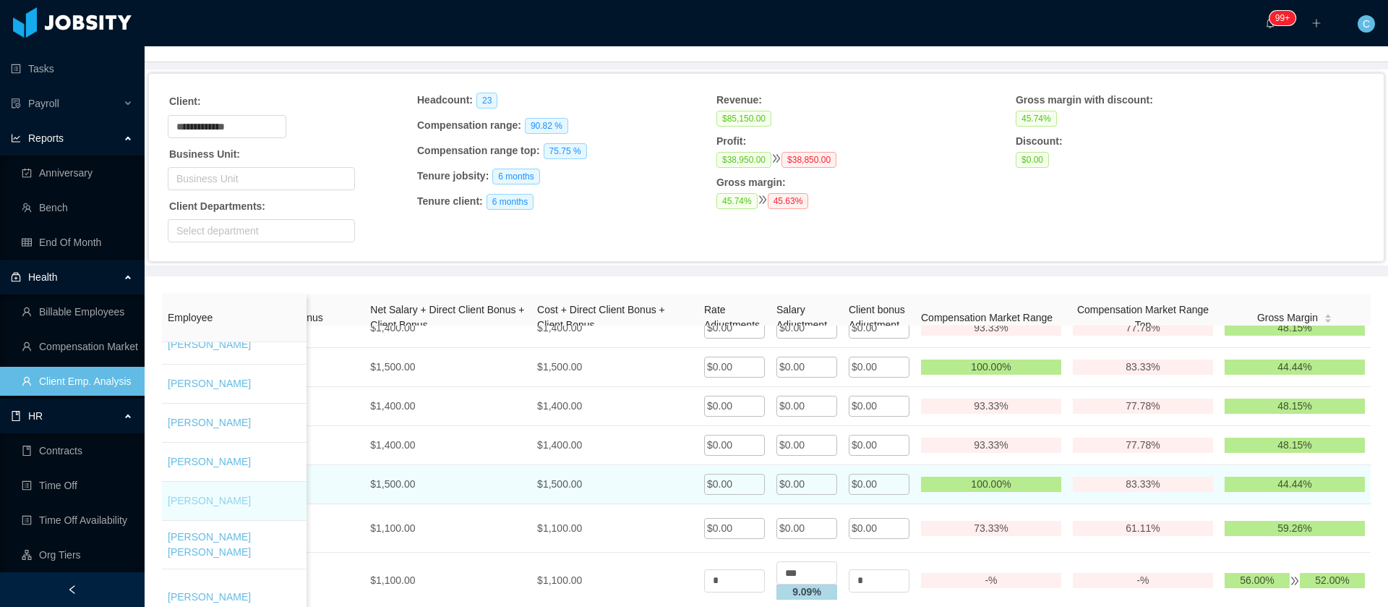 This screenshot has width=1388, height=607. I want to click on i: icon: bell, so click(1270, 23).